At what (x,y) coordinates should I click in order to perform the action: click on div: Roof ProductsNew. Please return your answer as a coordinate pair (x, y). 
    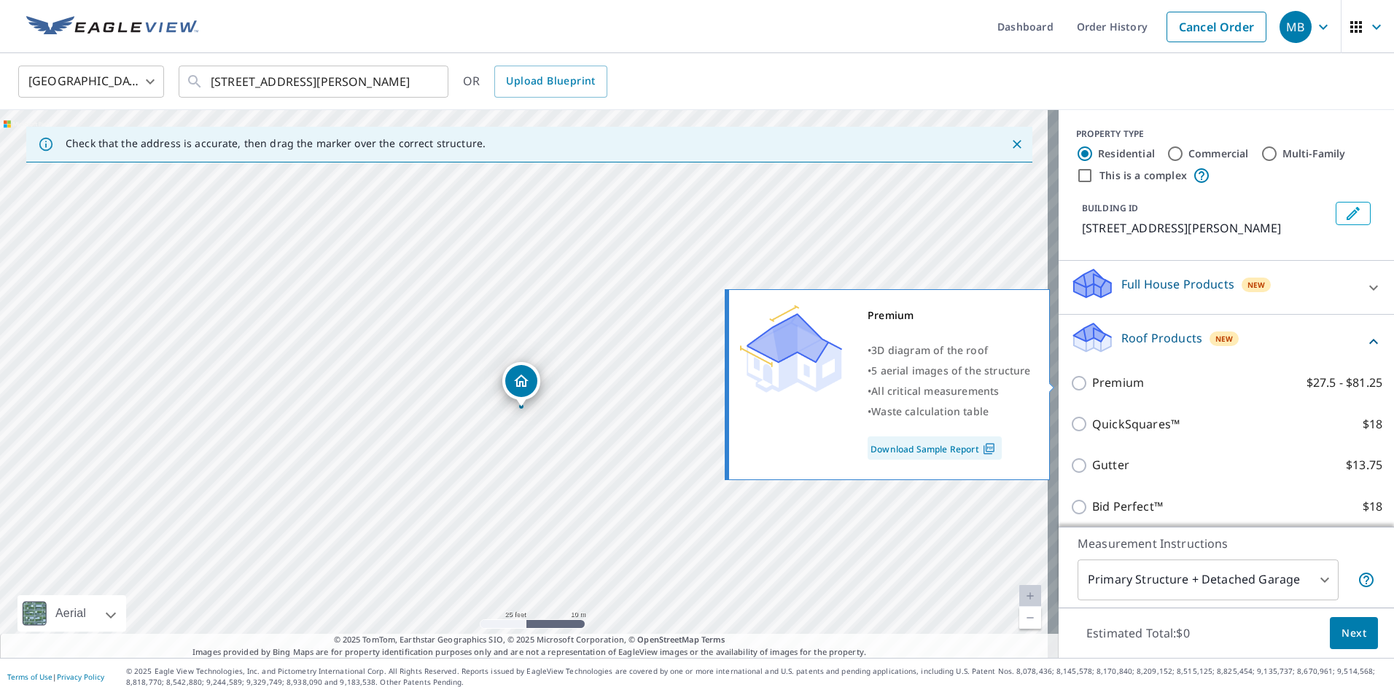
    Looking at the image, I should click on (1226, 341).